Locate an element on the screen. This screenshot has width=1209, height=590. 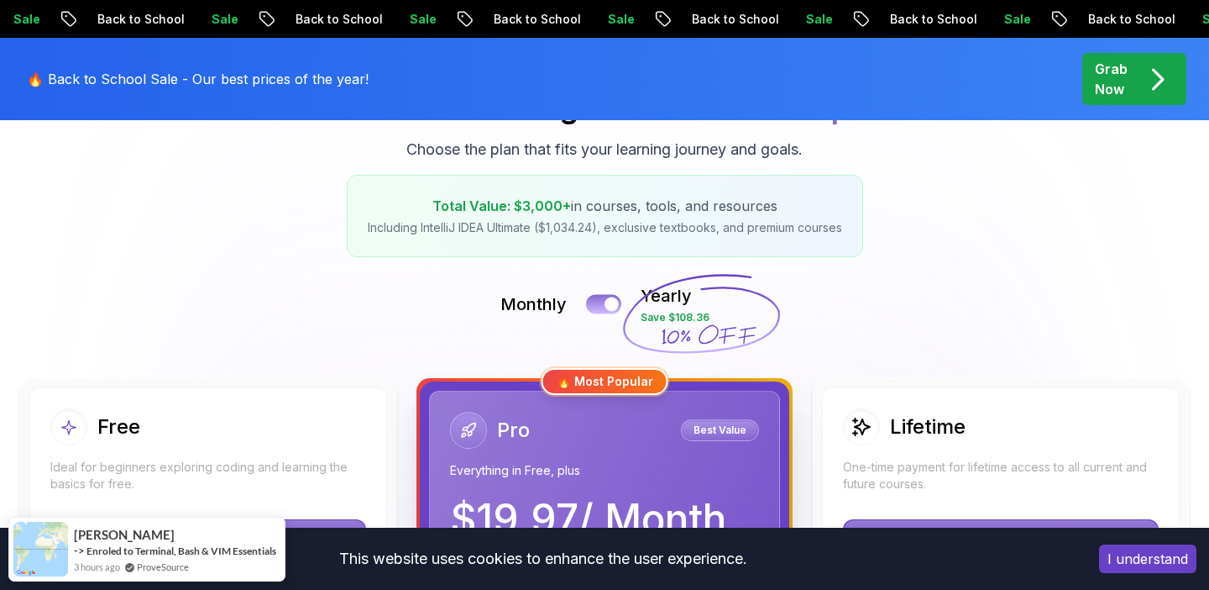
p: Choose the plan that fits your learning journey and goals. is located at coordinates (605, 149).